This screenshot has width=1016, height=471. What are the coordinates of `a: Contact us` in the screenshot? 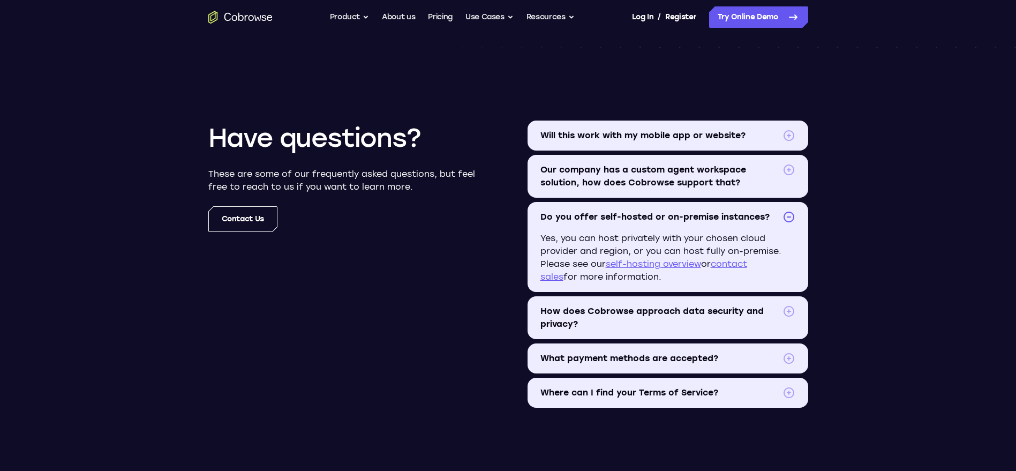 It's located at (243, 219).